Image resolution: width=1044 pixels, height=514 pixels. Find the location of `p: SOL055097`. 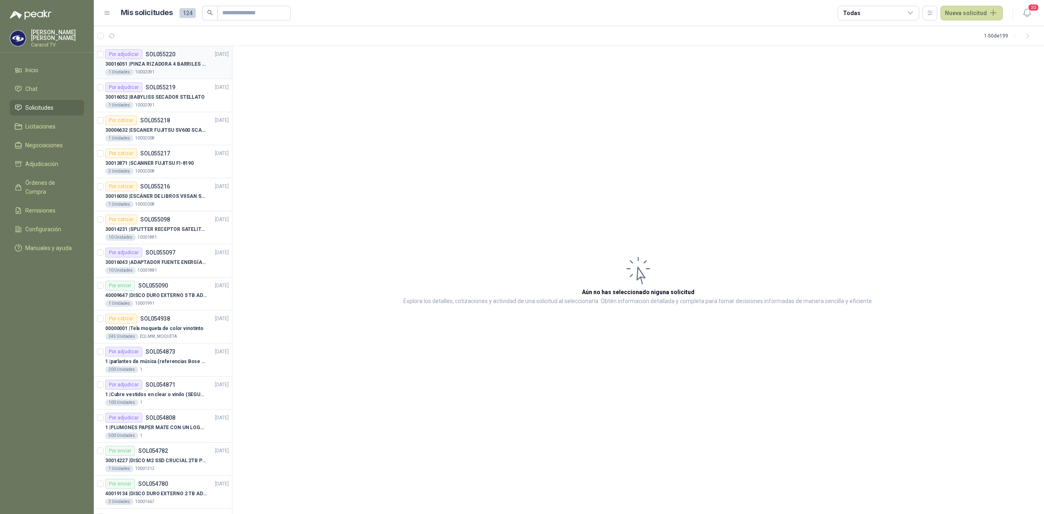

p: SOL055097 is located at coordinates (160, 252).